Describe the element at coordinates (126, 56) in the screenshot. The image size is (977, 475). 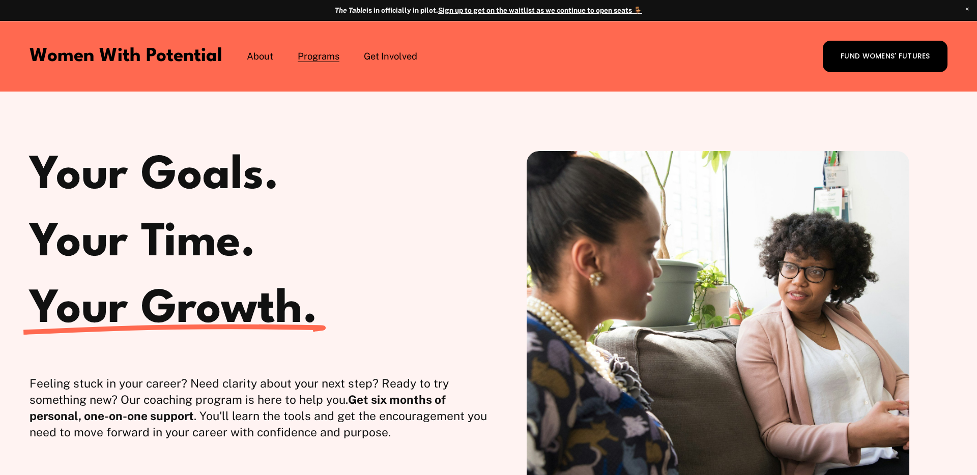
I see `a: Women With Potential` at that location.